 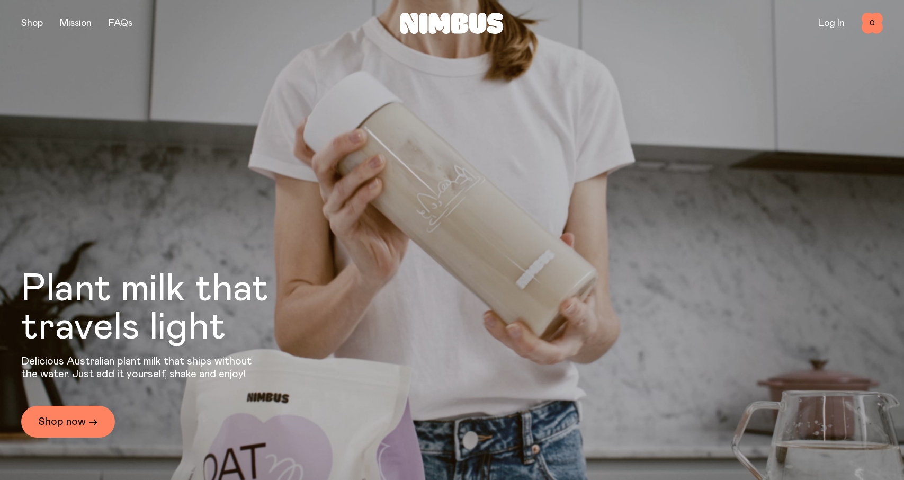 I want to click on h1: Plant milk that travels light, so click(x=174, y=308).